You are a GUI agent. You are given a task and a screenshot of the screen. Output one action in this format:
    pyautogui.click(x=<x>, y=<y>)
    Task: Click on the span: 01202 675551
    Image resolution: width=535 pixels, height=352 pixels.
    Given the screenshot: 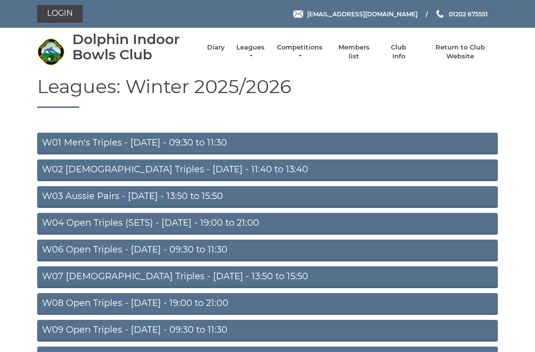 What is the action you would take?
    pyautogui.click(x=468, y=13)
    